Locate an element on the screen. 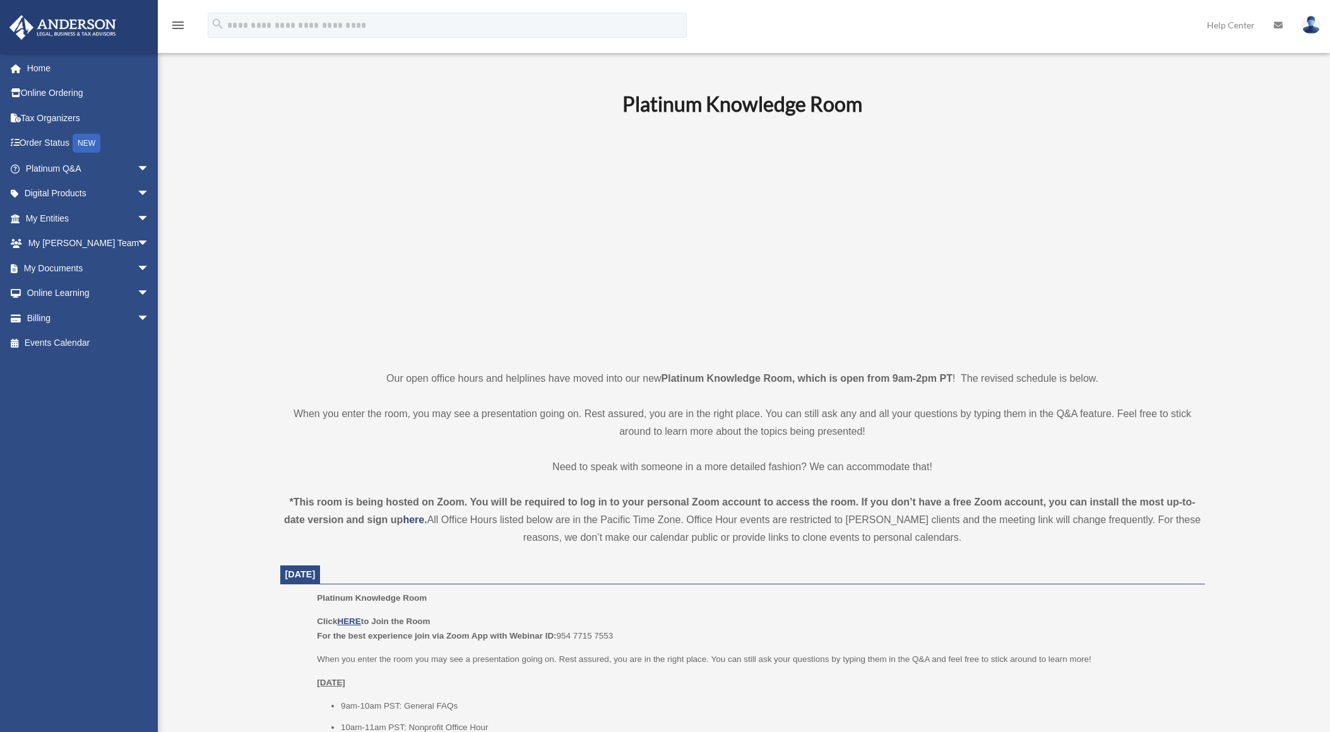 Image resolution: width=1330 pixels, height=732 pixels. a: Billingarrow_drop_down is located at coordinates (88, 318).